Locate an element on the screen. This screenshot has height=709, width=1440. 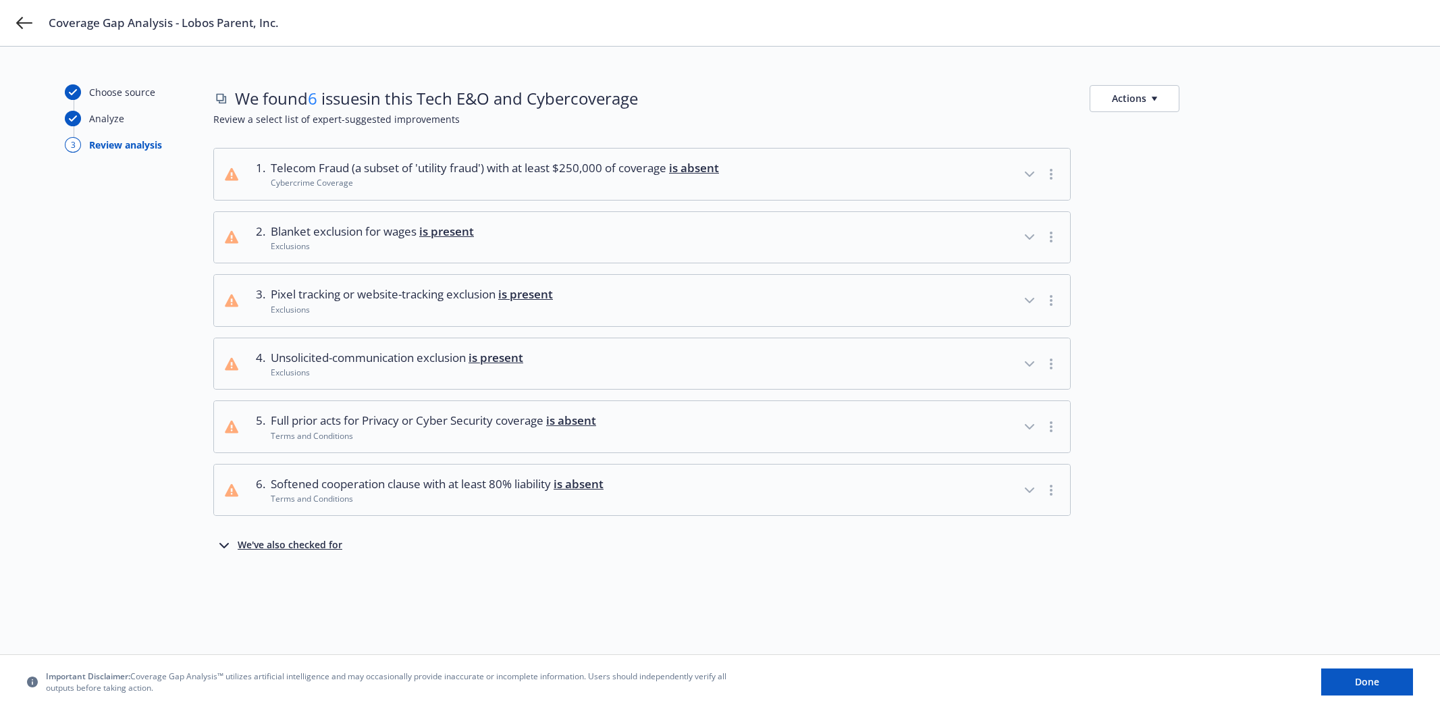
div: 1 . is located at coordinates (257, 174).